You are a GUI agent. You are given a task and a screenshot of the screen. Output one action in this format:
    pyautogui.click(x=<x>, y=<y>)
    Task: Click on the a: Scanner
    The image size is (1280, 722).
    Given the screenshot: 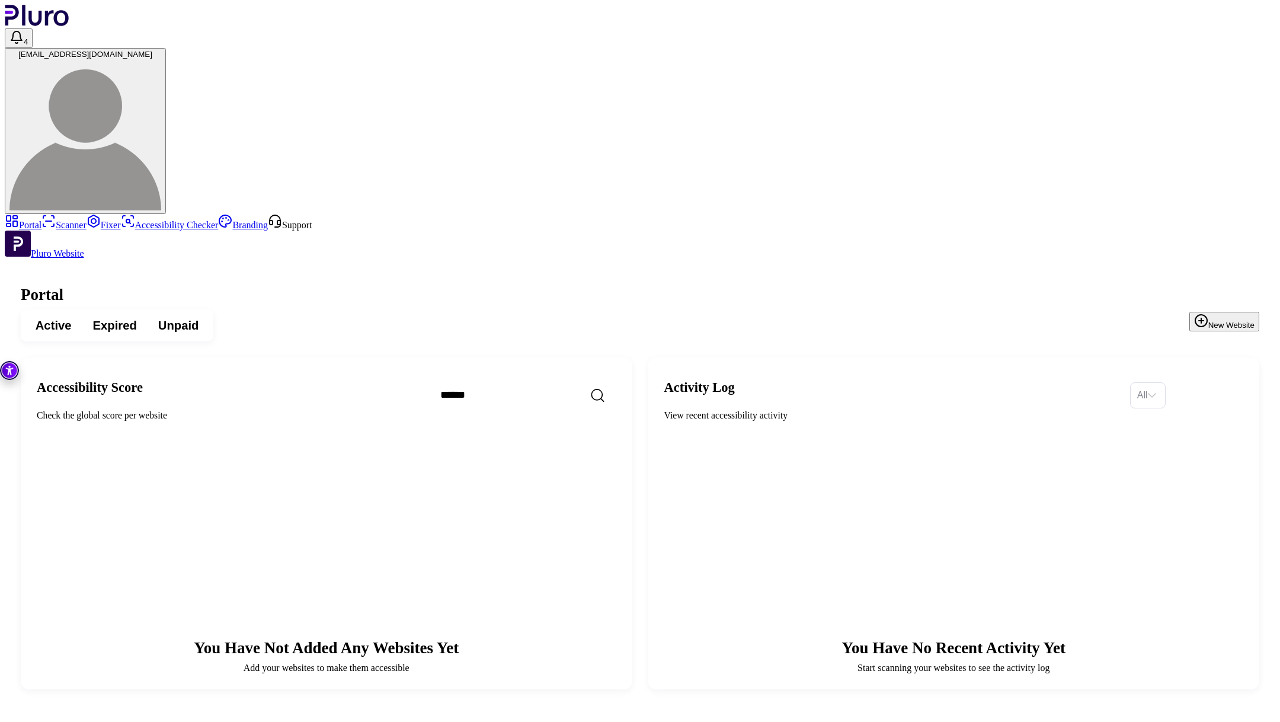 What is the action you would take?
    pyautogui.click(x=64, y=225)
    